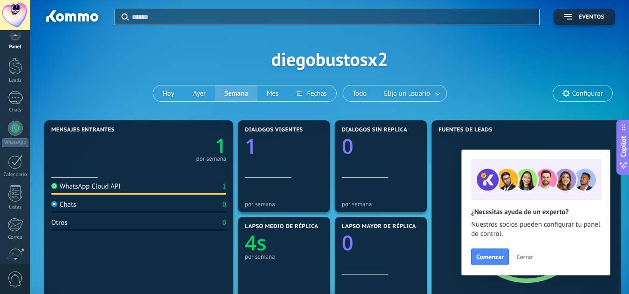  Describe the element at coordinates (15, 47) in the screenshot. I see `div: Panel` at that location.